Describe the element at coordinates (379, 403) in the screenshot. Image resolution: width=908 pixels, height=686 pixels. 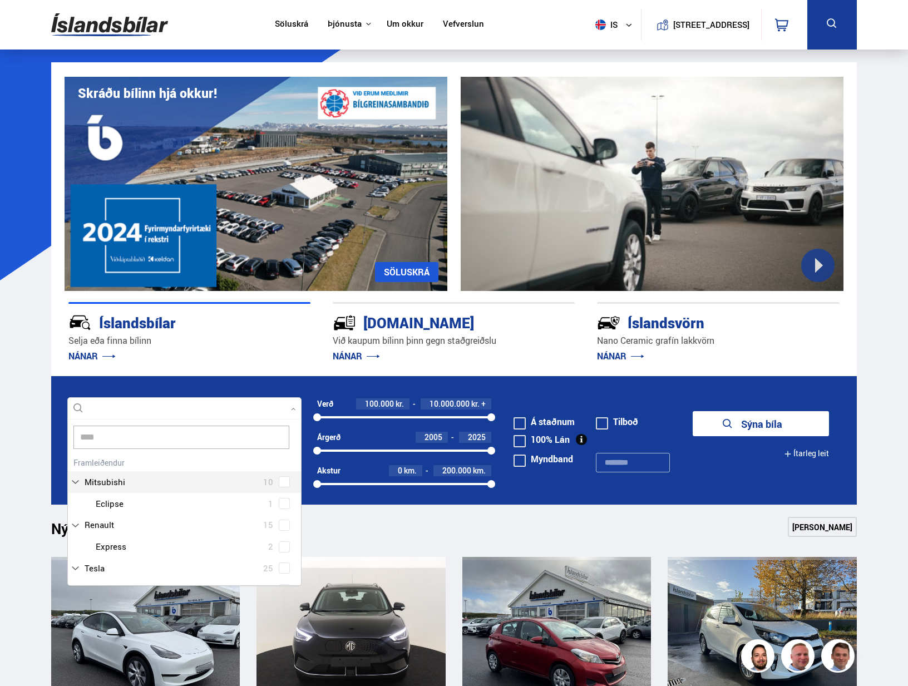
I see `span: 100.000` at that location.